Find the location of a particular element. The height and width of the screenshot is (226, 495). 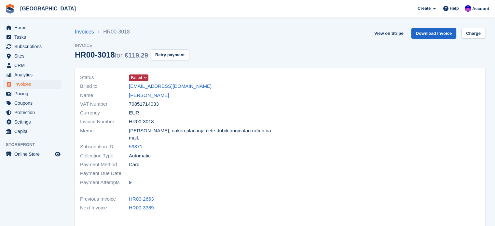

a: Preview store is located at coordinates (58, 154).